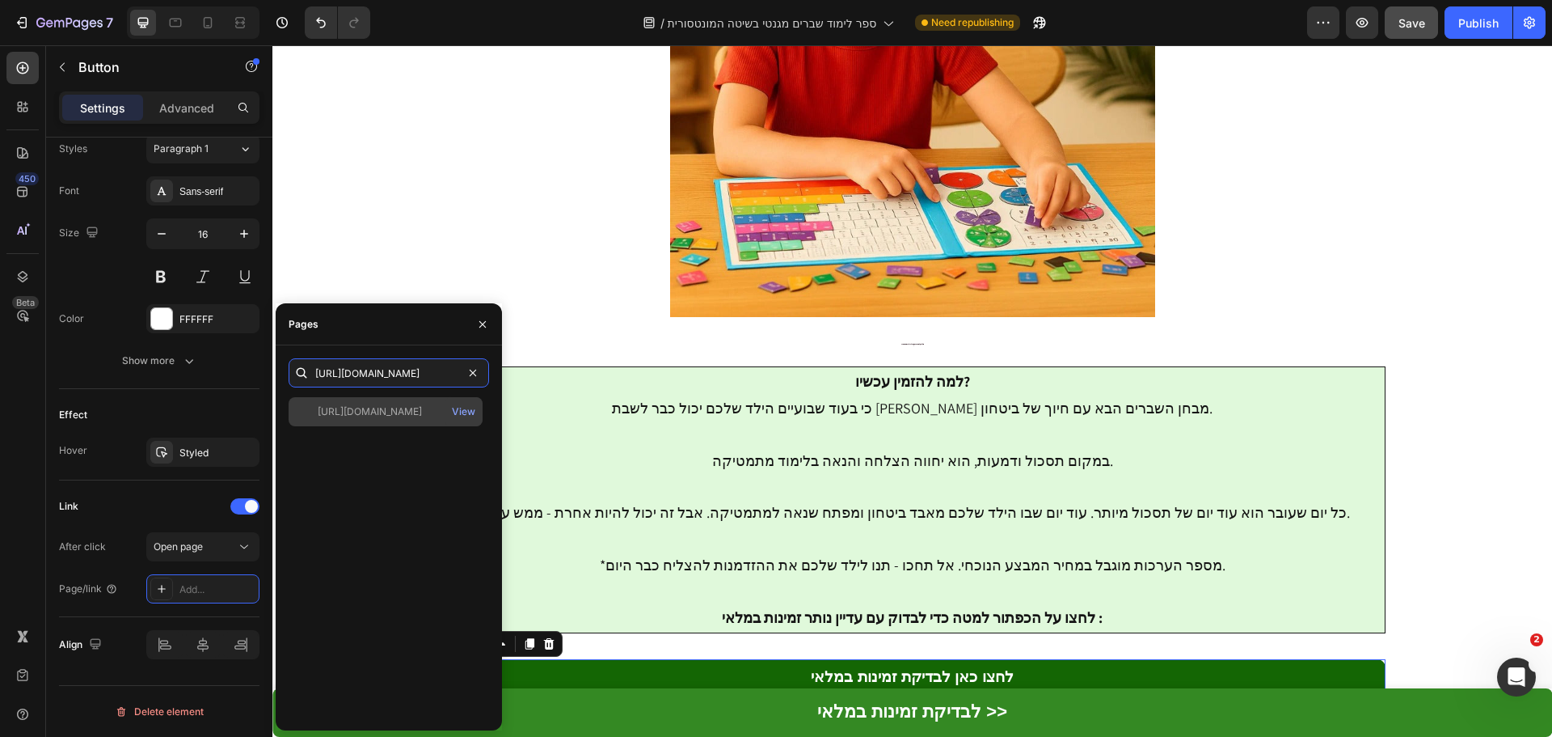 This screenshot has height=737, width=1552. I want to click on span: Need republishing, so click(973, 23).